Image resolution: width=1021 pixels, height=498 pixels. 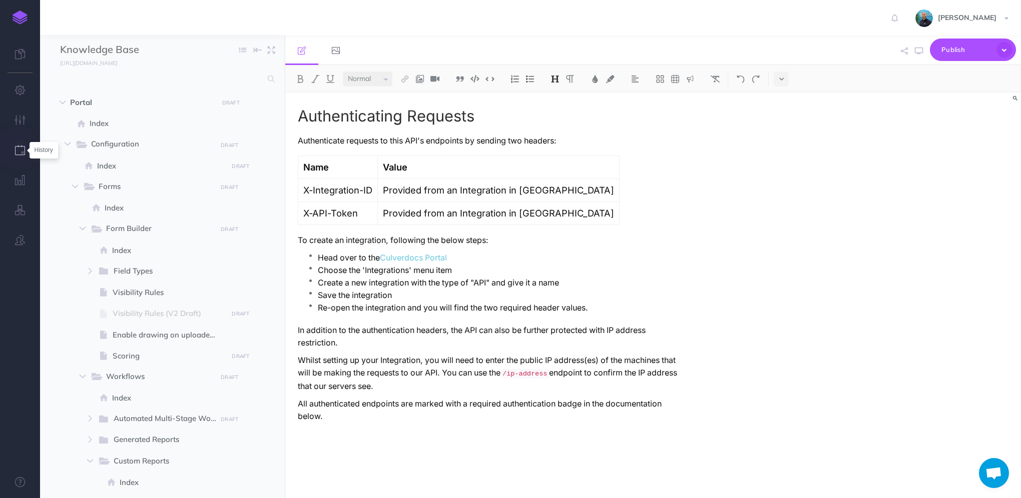 I want to click on img: Text background color button, so click(x=610, y=79).